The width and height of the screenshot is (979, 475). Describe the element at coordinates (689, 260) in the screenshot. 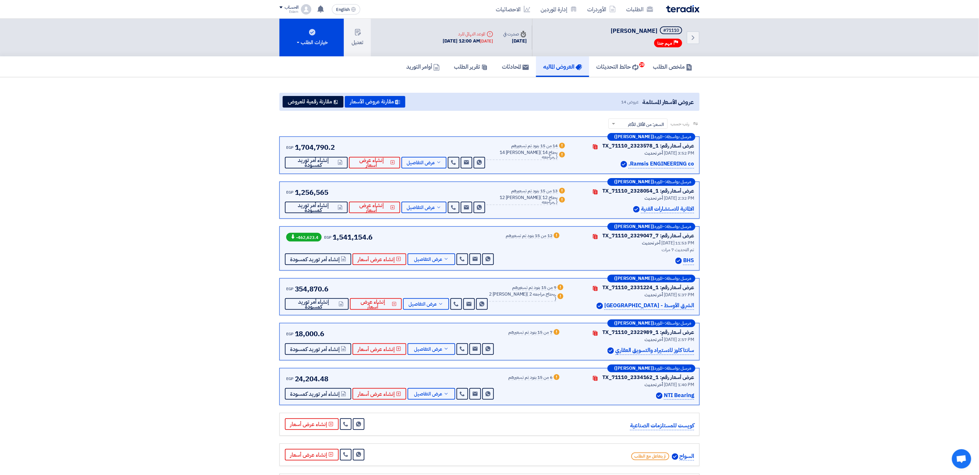

I see `p: BHS` at that location.